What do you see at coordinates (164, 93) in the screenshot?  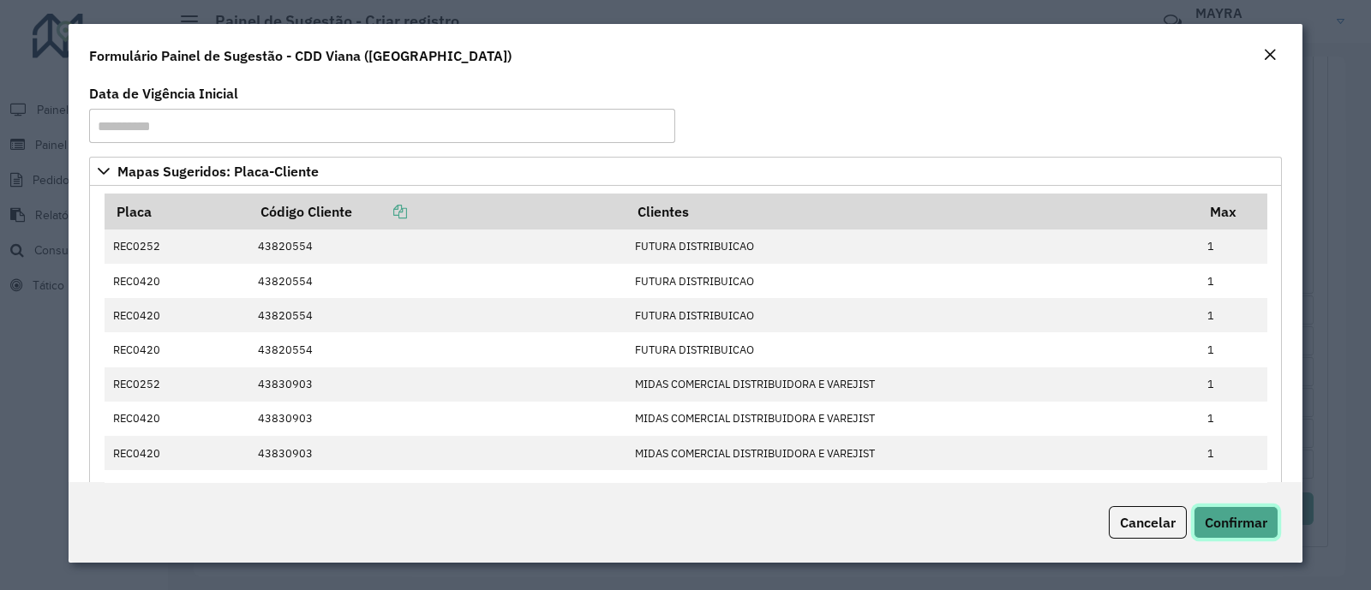 I see `label: Data de Vigência Inicial` at bounding box center [164, 93].